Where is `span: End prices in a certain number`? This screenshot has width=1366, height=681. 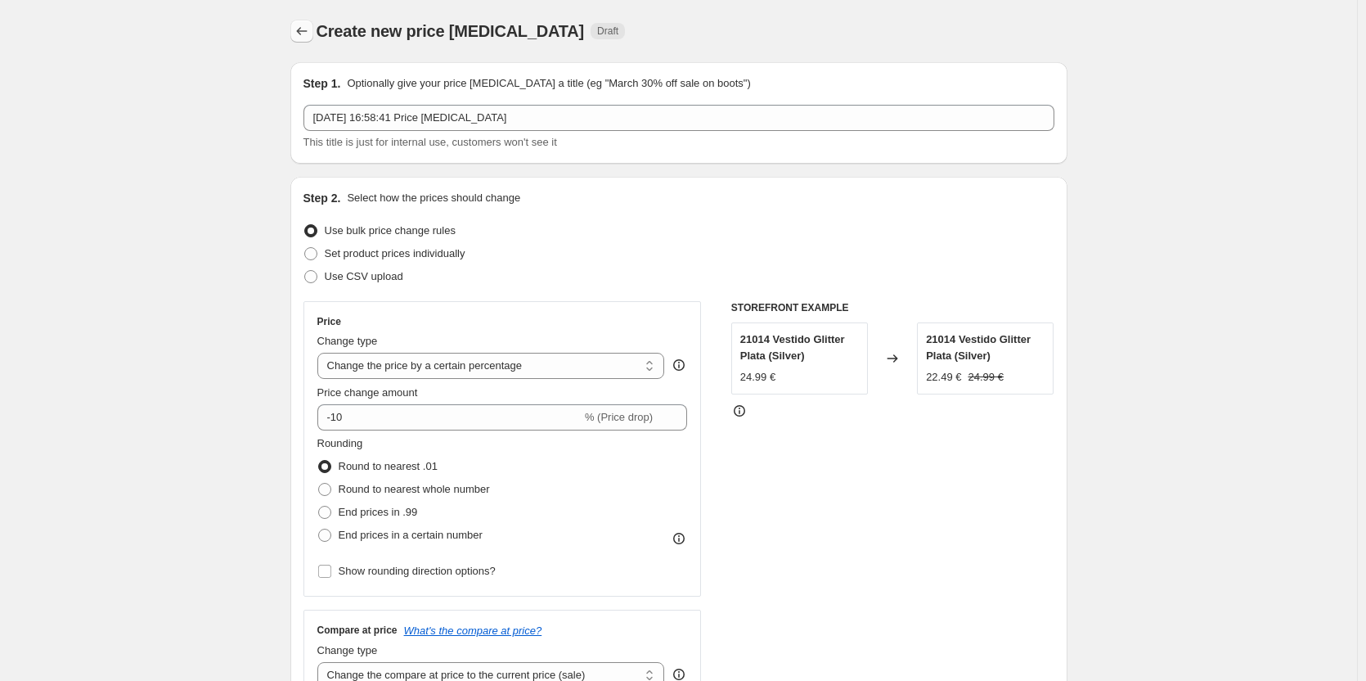 span: End prices in a certain number is located at coordinates (411, 534).